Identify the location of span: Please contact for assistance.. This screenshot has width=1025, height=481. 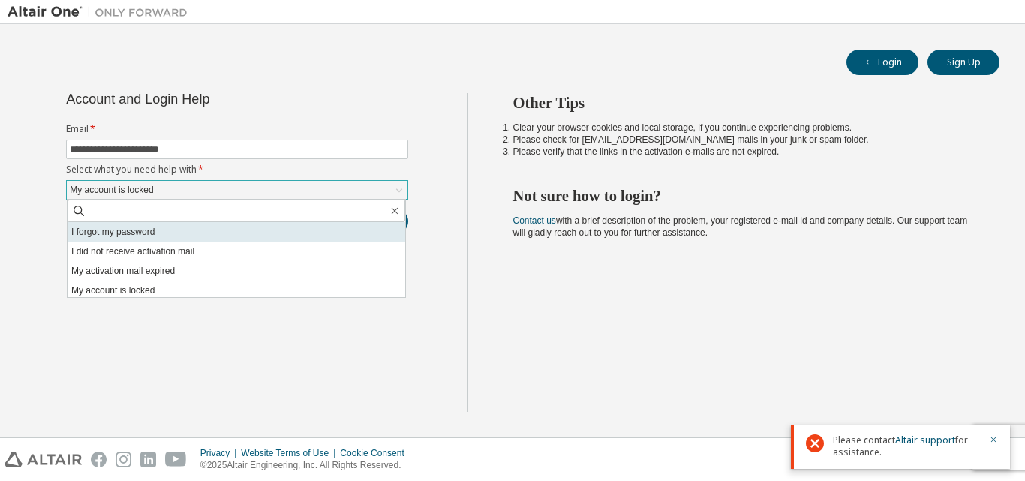
(907, 447).